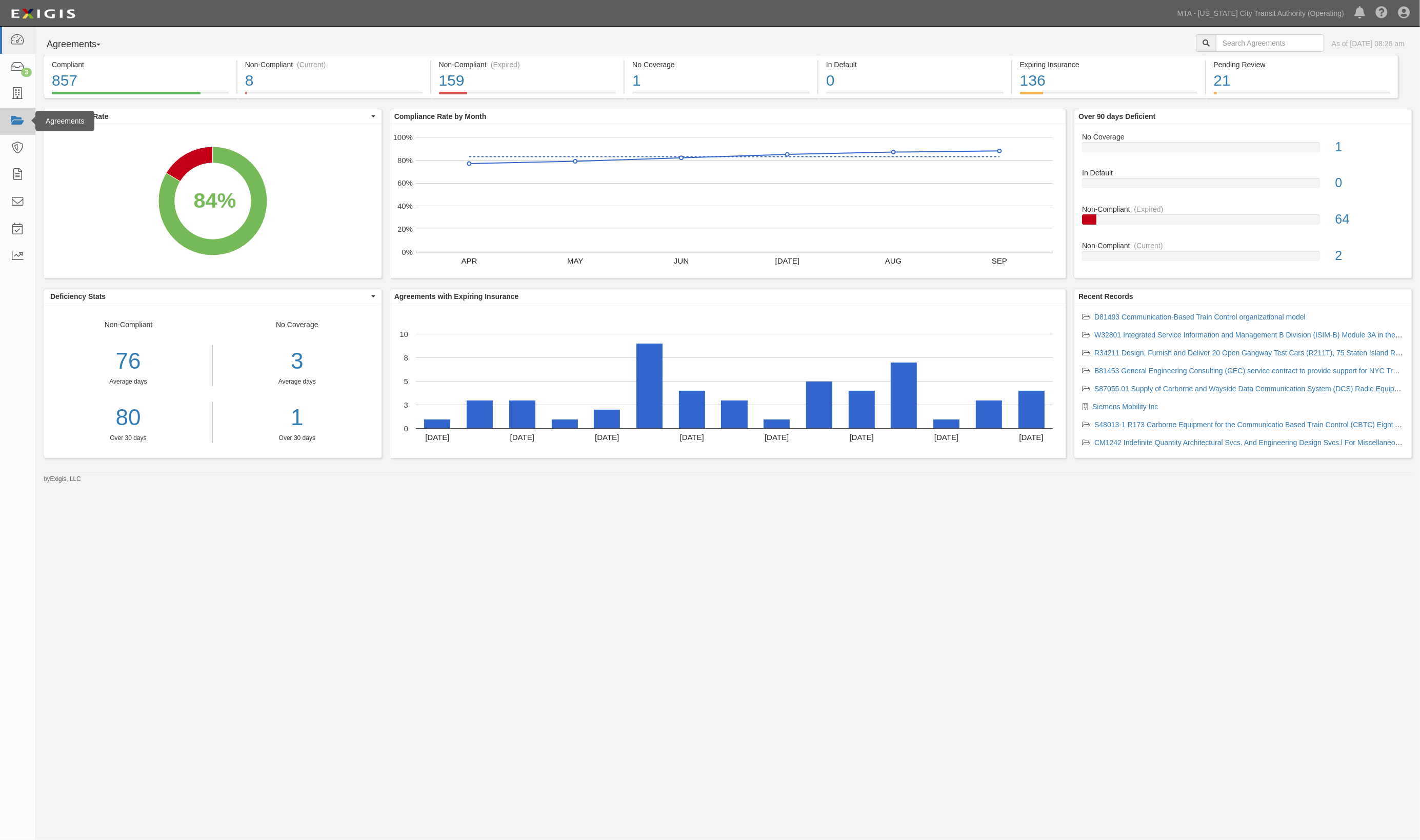  Describe the element at coordinates (575, 260) in the screenshot. I see `text: MAY` at that location.